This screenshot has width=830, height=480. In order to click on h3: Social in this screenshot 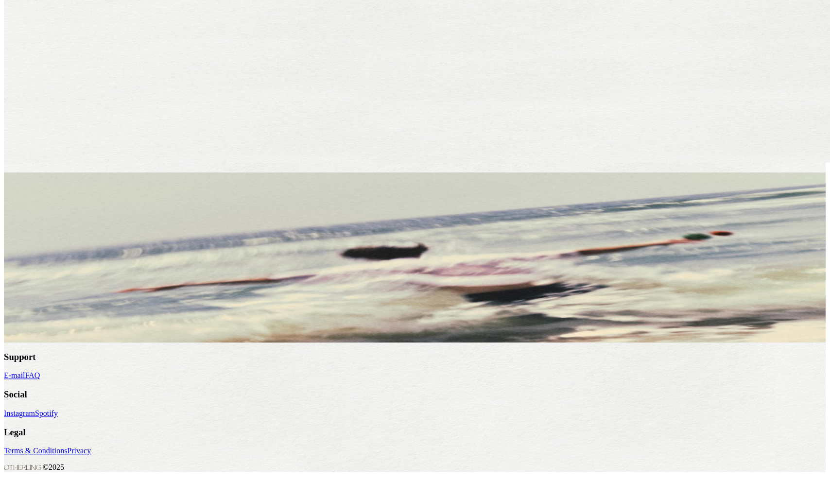, I will do `click(415, 395)`.